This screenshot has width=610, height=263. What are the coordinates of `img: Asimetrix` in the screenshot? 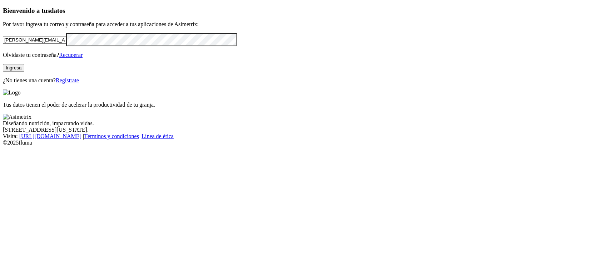 It's located at (17, 117).